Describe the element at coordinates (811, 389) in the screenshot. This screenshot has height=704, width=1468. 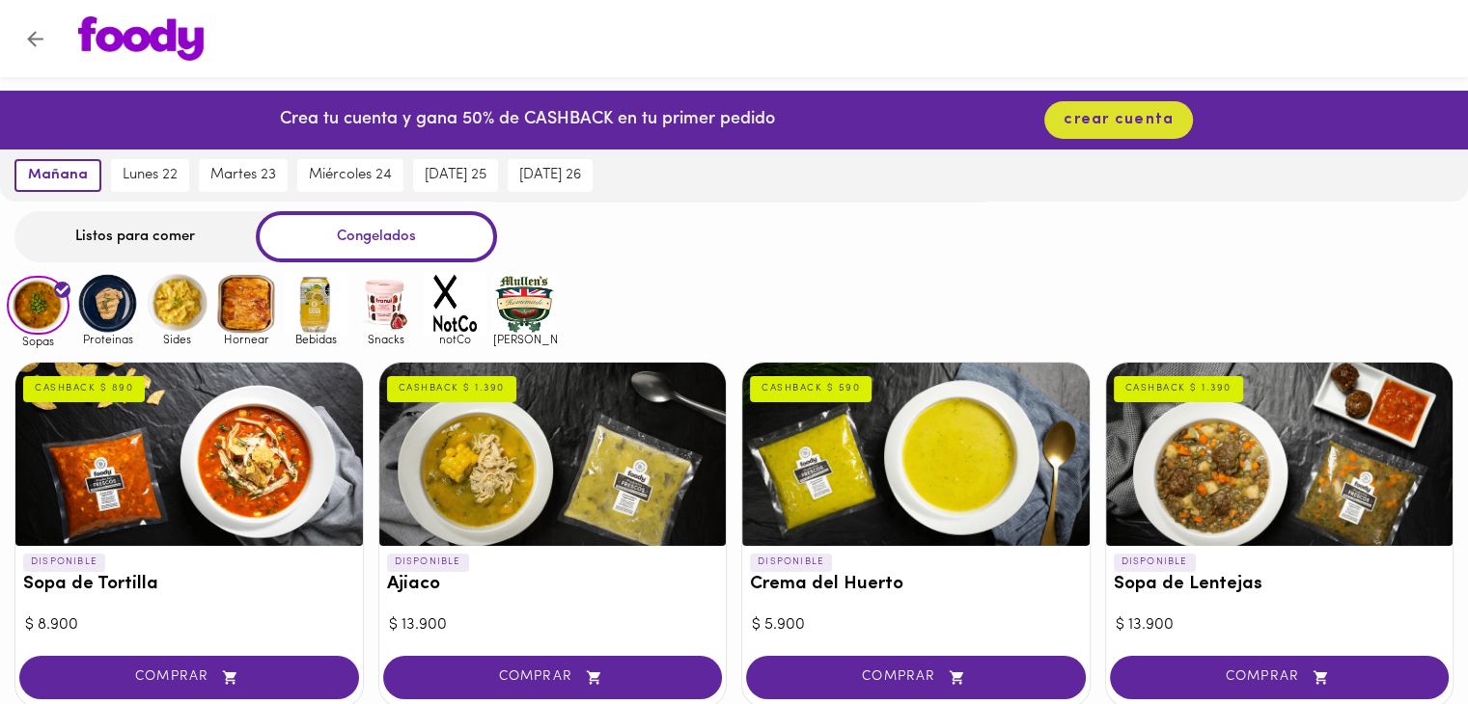
I see `div: CASHBACK $ 590` at that location.